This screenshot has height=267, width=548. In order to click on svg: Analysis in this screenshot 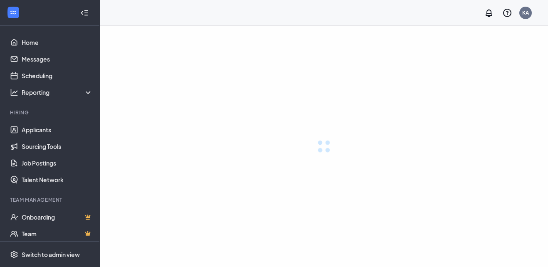, I will do `click(14, 92)`.